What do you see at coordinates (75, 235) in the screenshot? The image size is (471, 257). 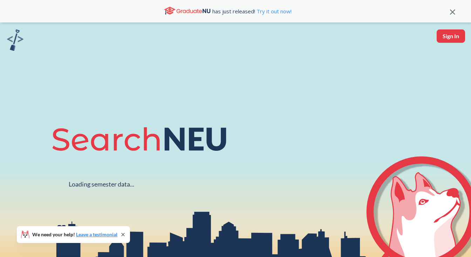 I see `span: We need your help!` at bounding box center [75, 235].